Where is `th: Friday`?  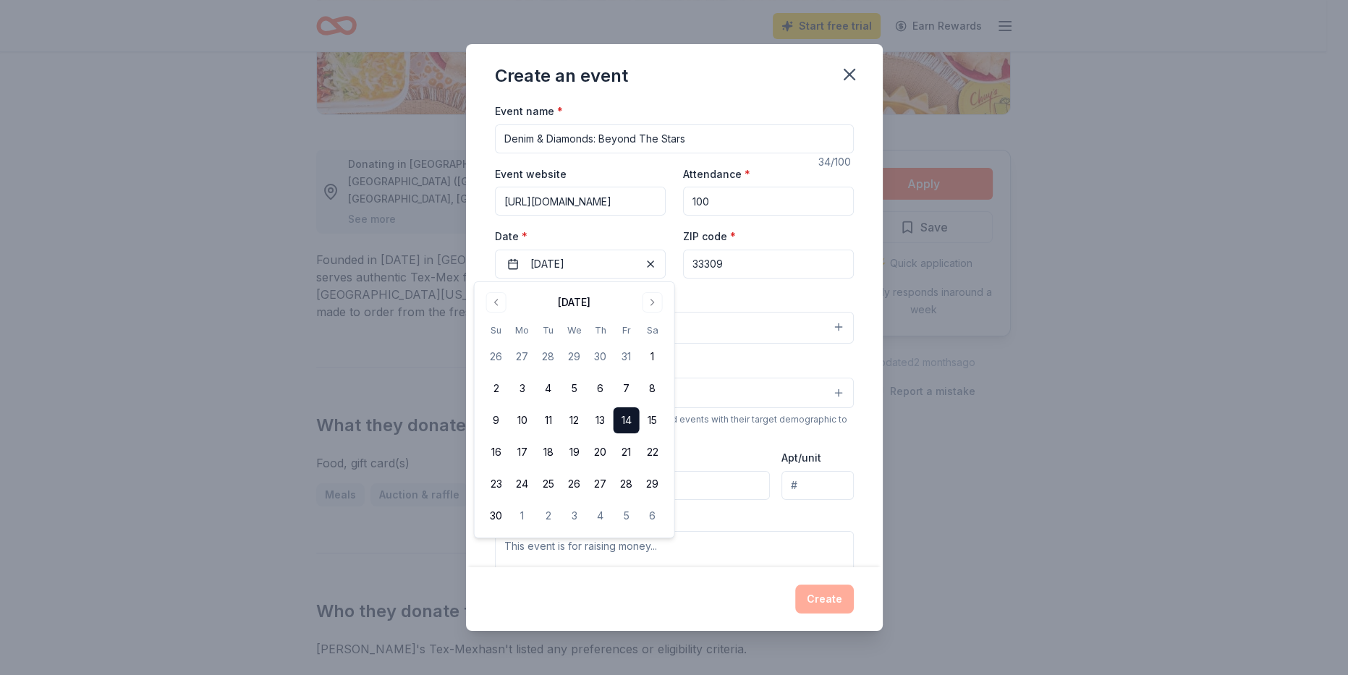 th: Friday is located at coordinates (627, 330).